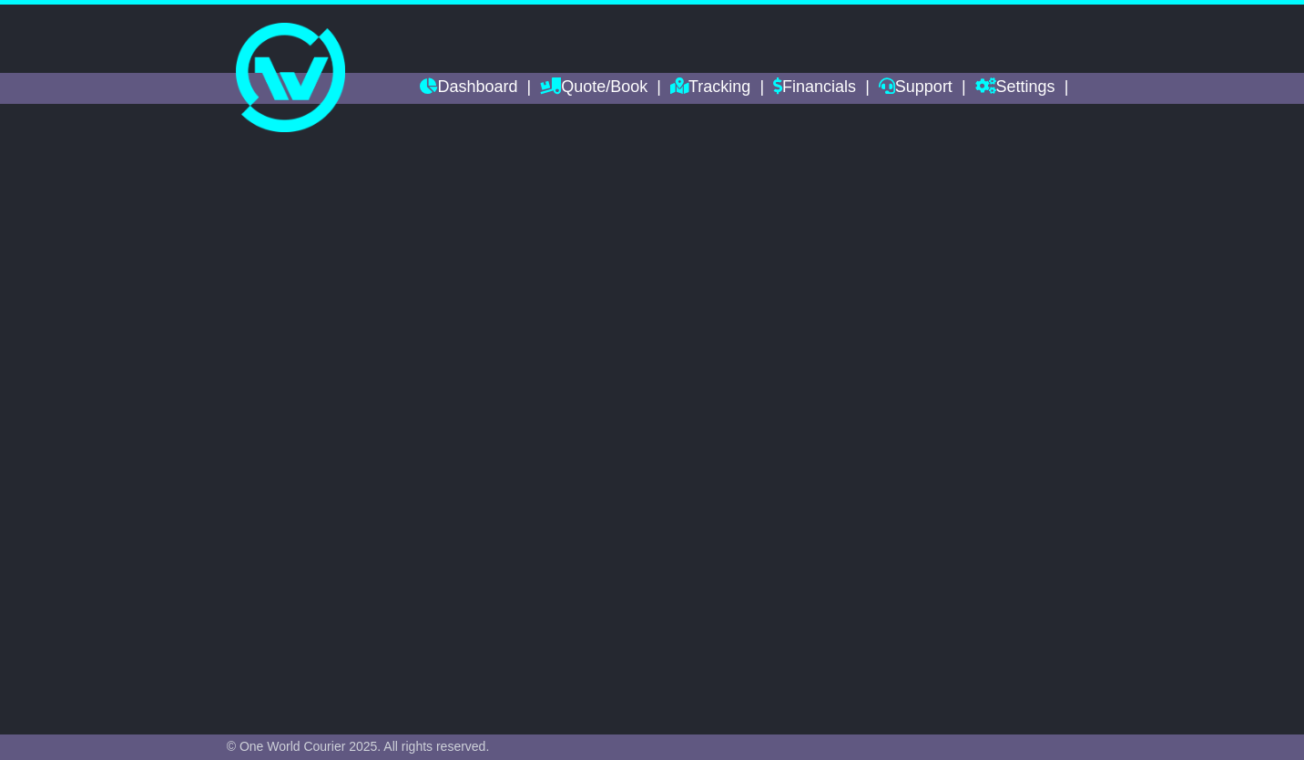  Describe the element at coordinates (594, 88) in the screenshot. I see `a: Quote/Book` at that location.